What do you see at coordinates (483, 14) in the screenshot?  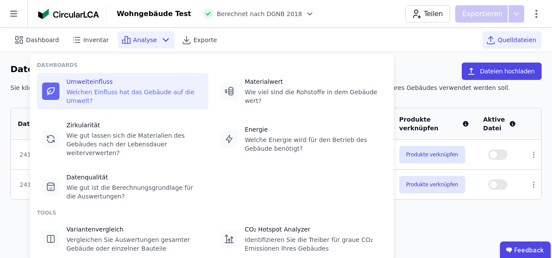 I see `p: Exportieren` at bounding box center [483, 14].